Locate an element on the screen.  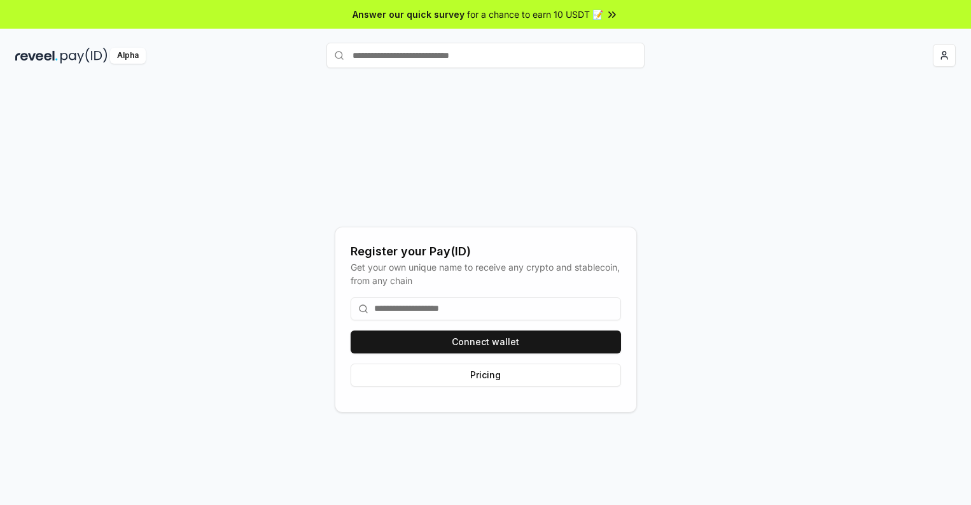
span: for a chance to earn 10 USDT 📝 is located at coordinates (535, 14).